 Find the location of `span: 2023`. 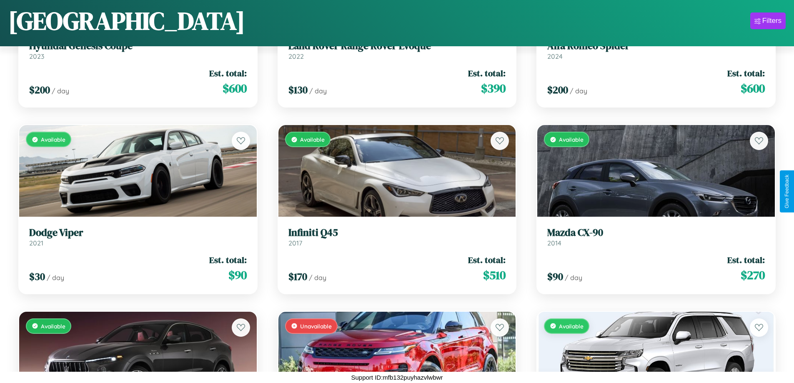

span: 2023 is located at coordinates (37, 56).